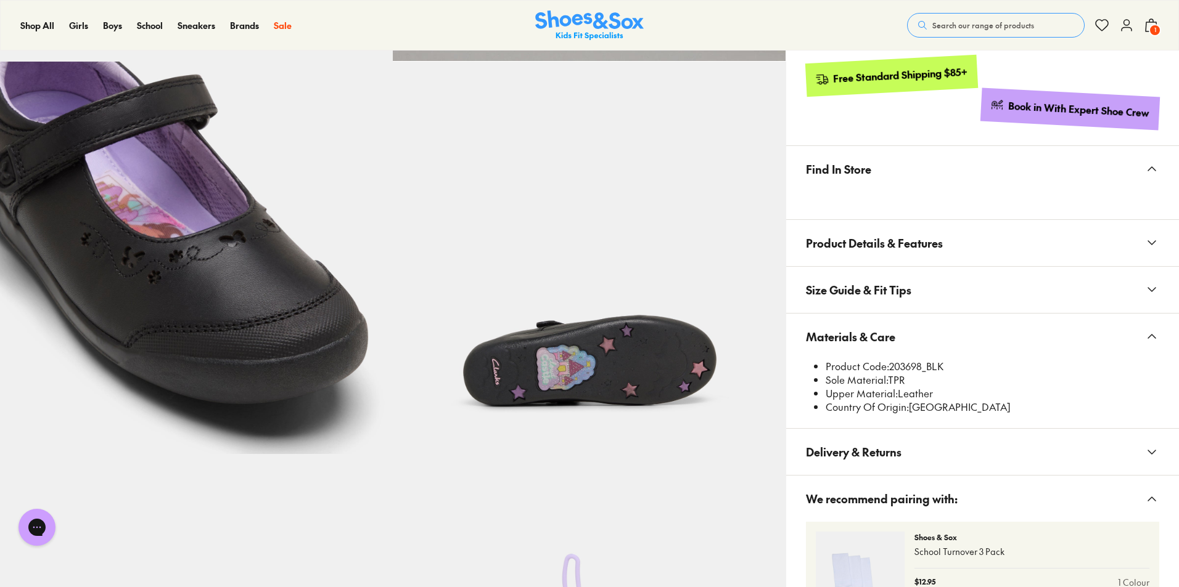 The height and width of the screenshot is (587, 1179). What do you see at coordinates (589, 25) in the screenshot?
I see `a: Shoes & Sox` at bounding box center [589, 25].